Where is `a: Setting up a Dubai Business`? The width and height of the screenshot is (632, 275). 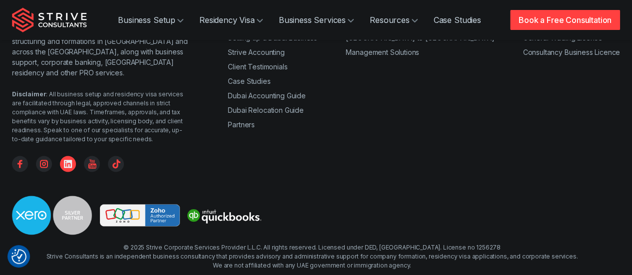
a: Setting up a Dubai Business is located at coordinates (272, 37).